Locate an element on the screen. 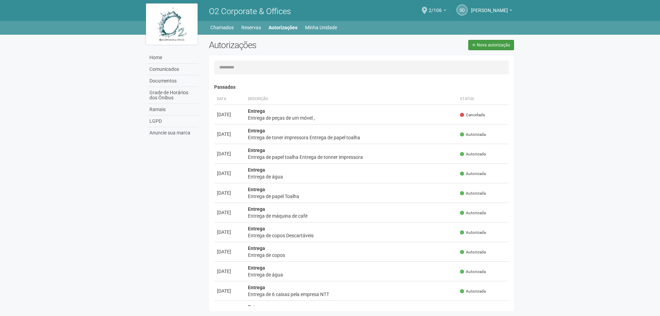 This screenshot has width=660, height=316. th: Data is located at coordinates (230, 99).